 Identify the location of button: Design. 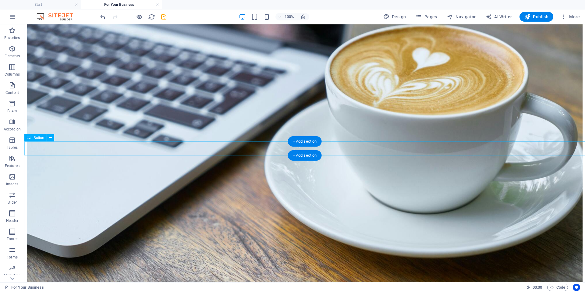
(395, 17).